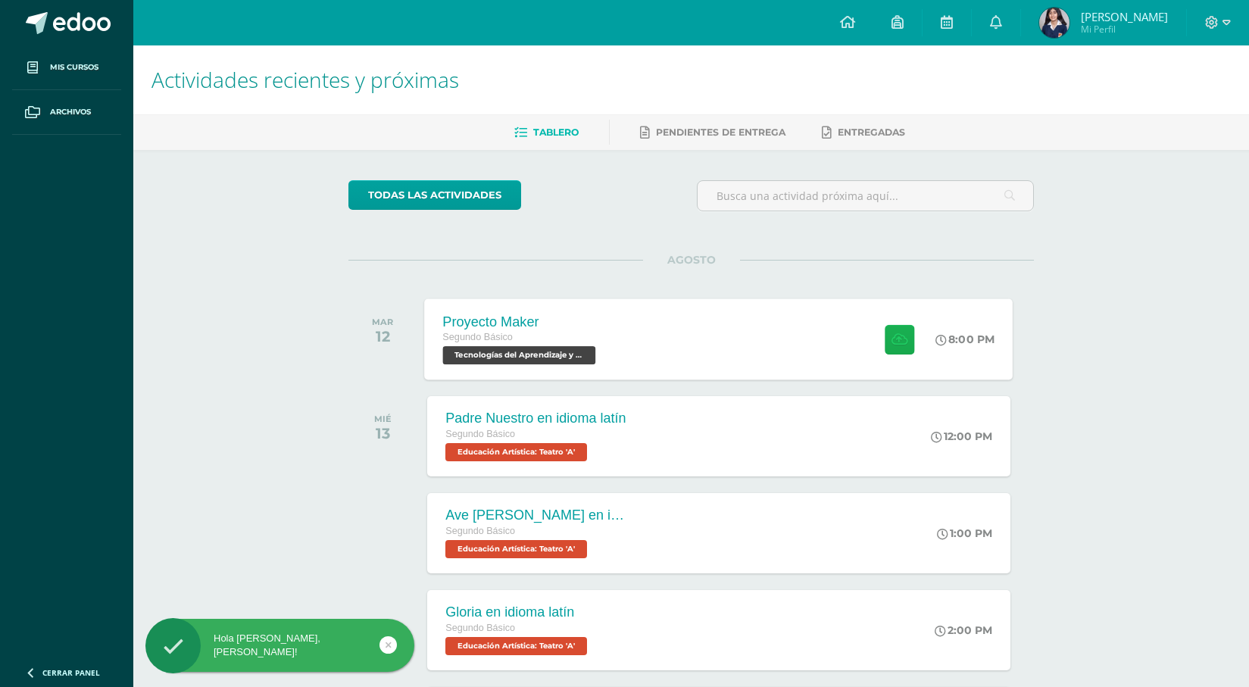 The image size is (1249, 687). What do you see at coordinates (67, 112) in the screenshot?
I see `a: Archivos` at bounding box center [67, 112].